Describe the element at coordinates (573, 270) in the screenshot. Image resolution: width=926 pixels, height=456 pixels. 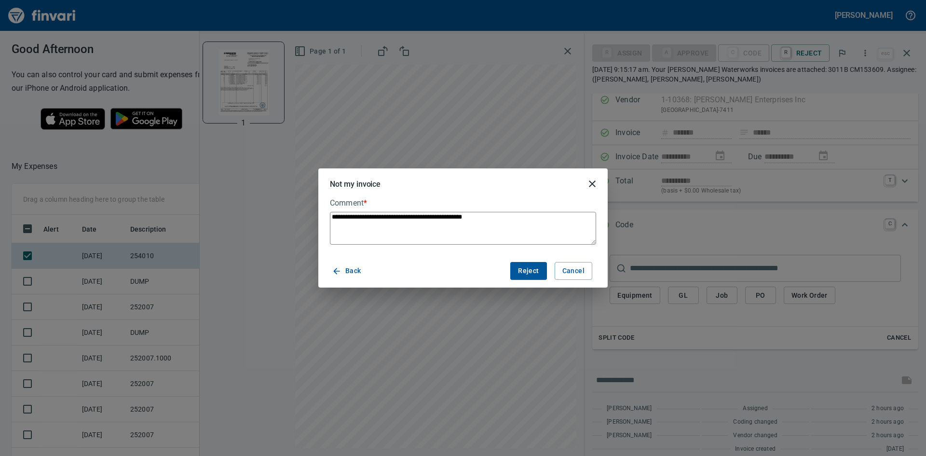
I see `button: Cancel` at that location.